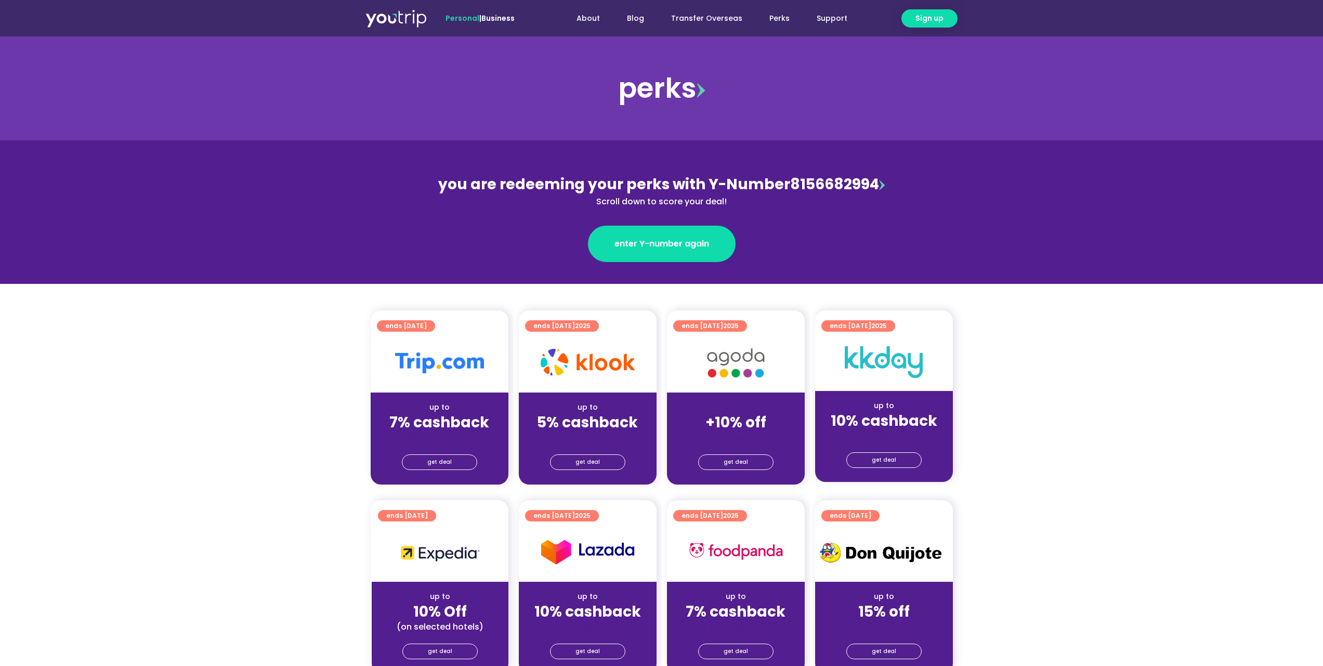  What do you see at coordinates (440, 626) in the screenshot?
I see `div: (on selected hotels)` at bounding box center [440, 626].